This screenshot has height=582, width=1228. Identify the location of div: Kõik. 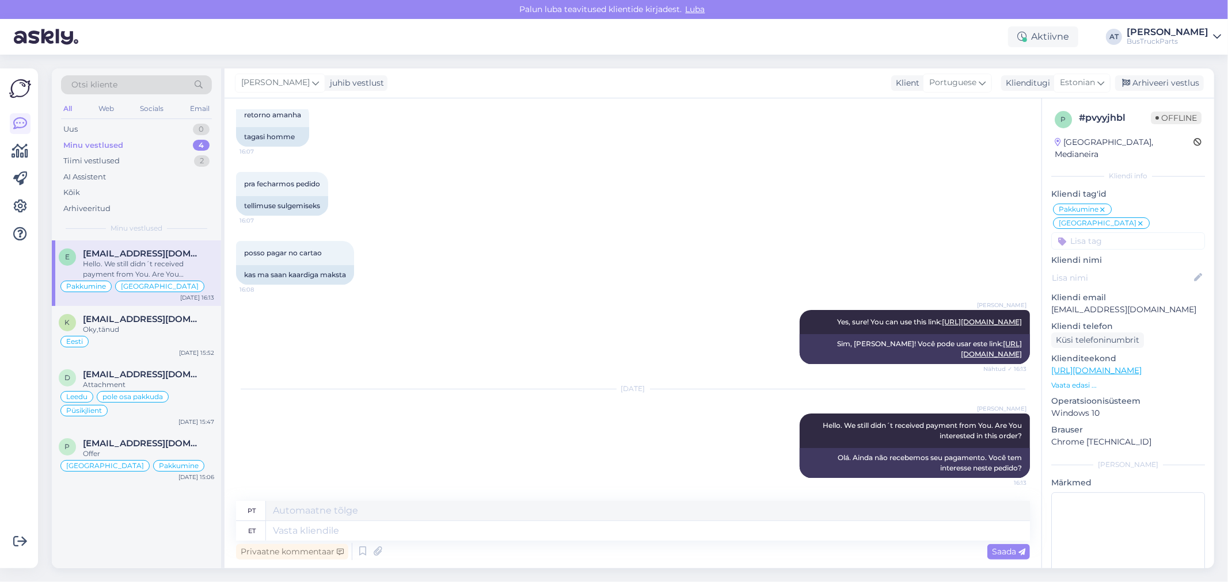
(71, 193).